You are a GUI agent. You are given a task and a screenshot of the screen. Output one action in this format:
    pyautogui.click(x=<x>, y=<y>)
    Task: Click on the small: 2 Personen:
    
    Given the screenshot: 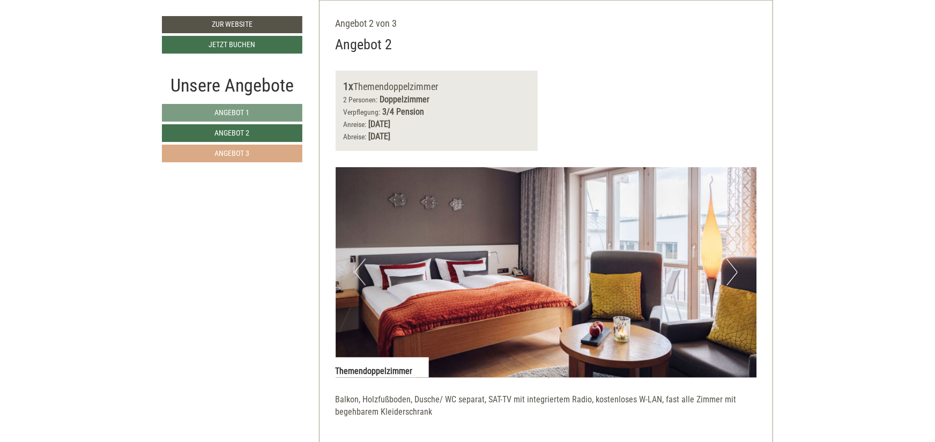 What is the action you would take?
    pyautogui.click(x=361, y=100)
    